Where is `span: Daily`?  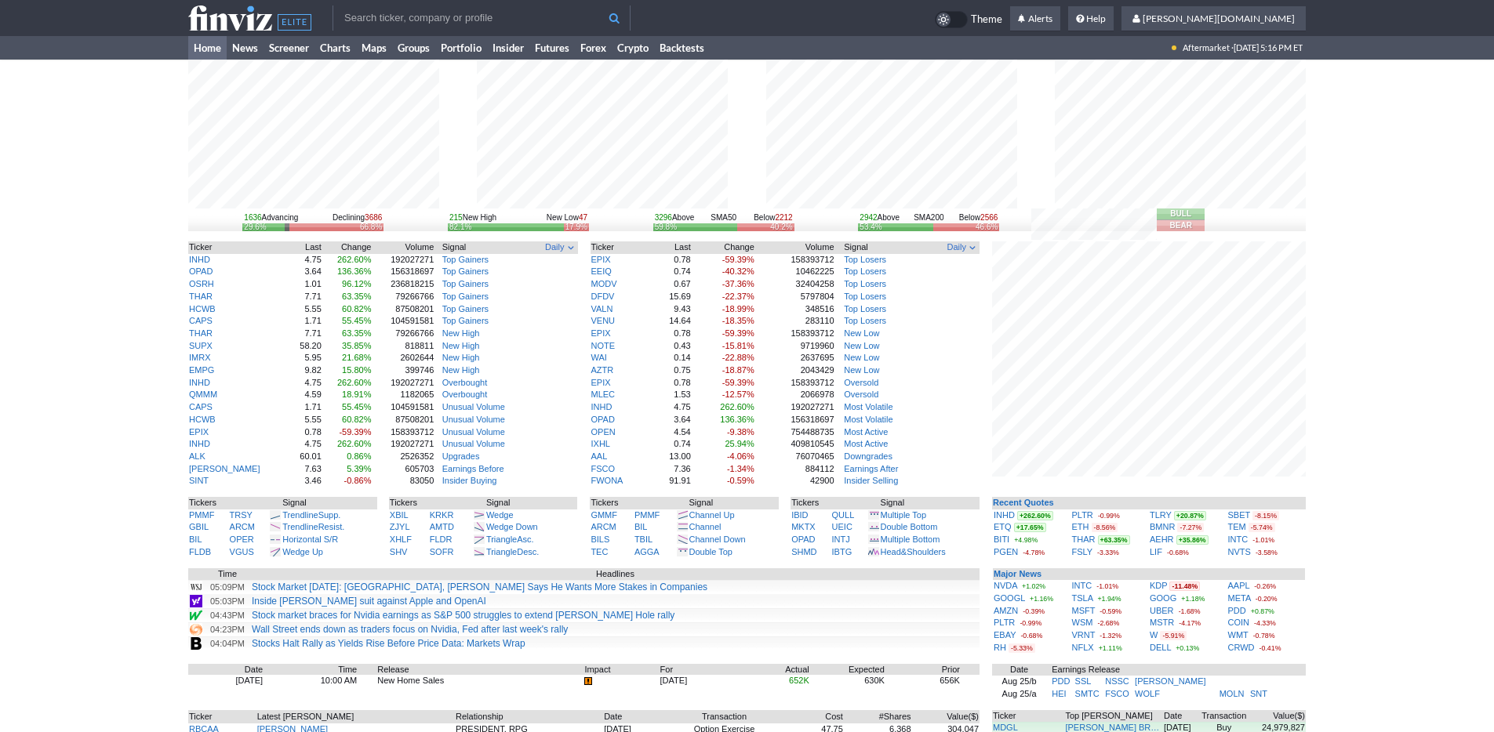
span: Daily is located at coordinates (554, 248).